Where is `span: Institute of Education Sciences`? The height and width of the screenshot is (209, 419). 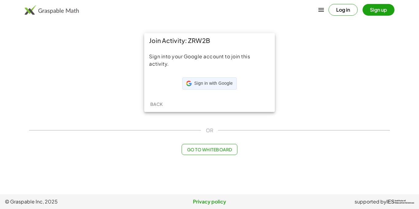
span: Institute of Education Sciences is located at coordinates (404, 202).